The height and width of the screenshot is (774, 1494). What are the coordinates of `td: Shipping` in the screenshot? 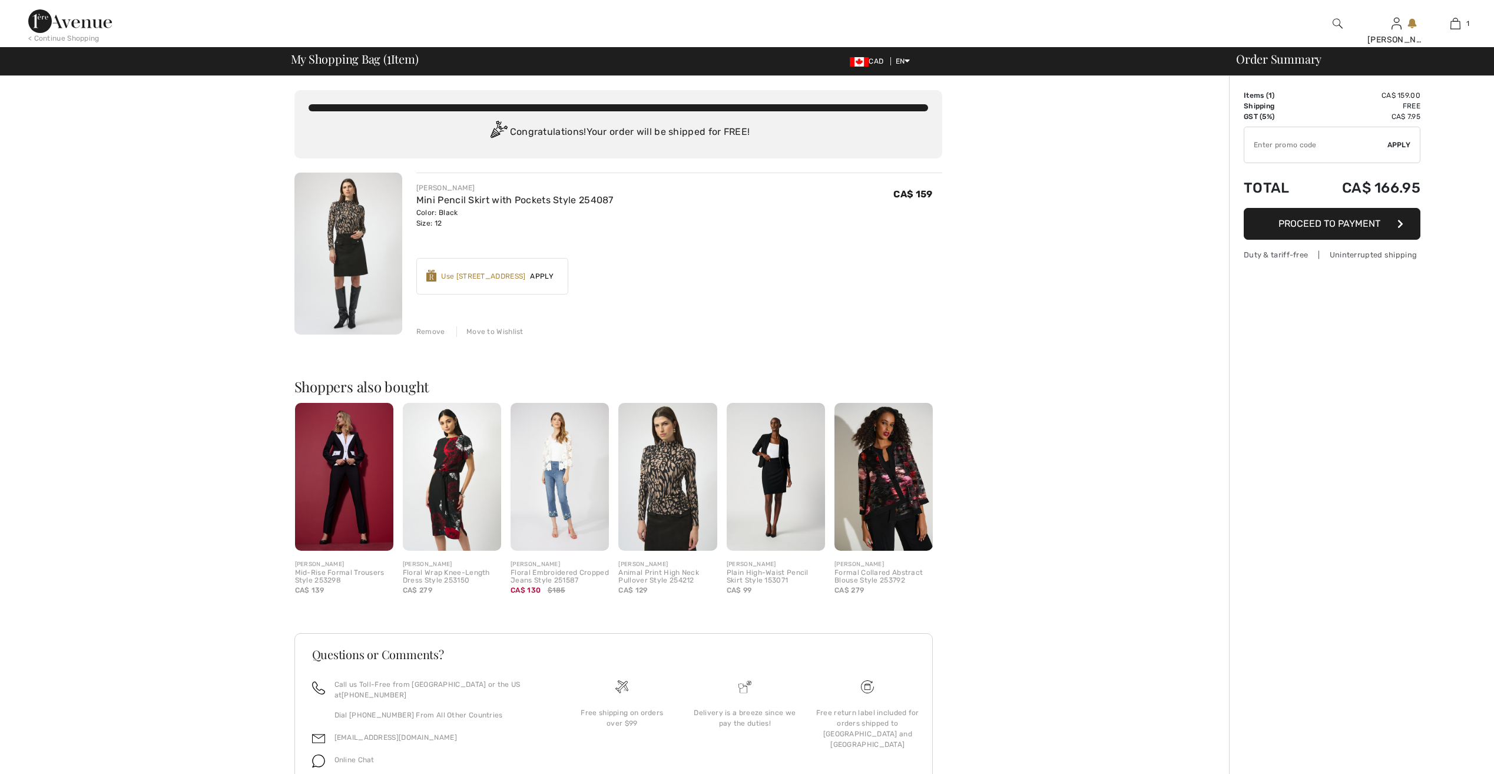 It's located at (1276, 106).